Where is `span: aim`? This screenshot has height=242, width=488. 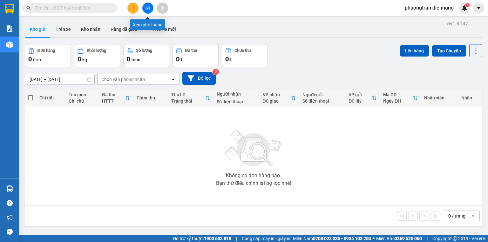 span: aim is located at coordinates (162, 8).